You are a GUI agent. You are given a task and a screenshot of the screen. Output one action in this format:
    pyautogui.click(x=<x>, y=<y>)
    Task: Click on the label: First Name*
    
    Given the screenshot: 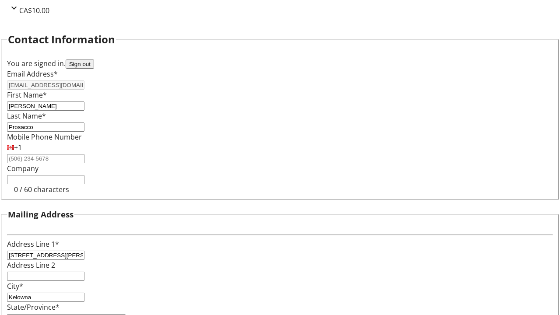 What is the action you would take?
    pyautogui.click(x=27, y=95)
    